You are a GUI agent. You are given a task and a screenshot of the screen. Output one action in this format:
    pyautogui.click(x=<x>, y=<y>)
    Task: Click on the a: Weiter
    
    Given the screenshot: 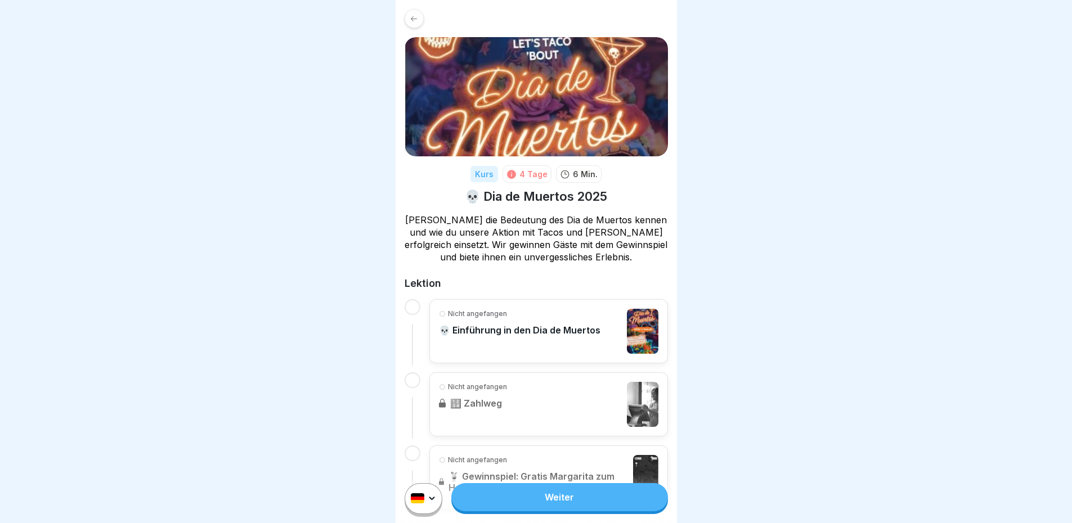 What is the action you would take?
    pyautogui.click(x=559, y=497)
    